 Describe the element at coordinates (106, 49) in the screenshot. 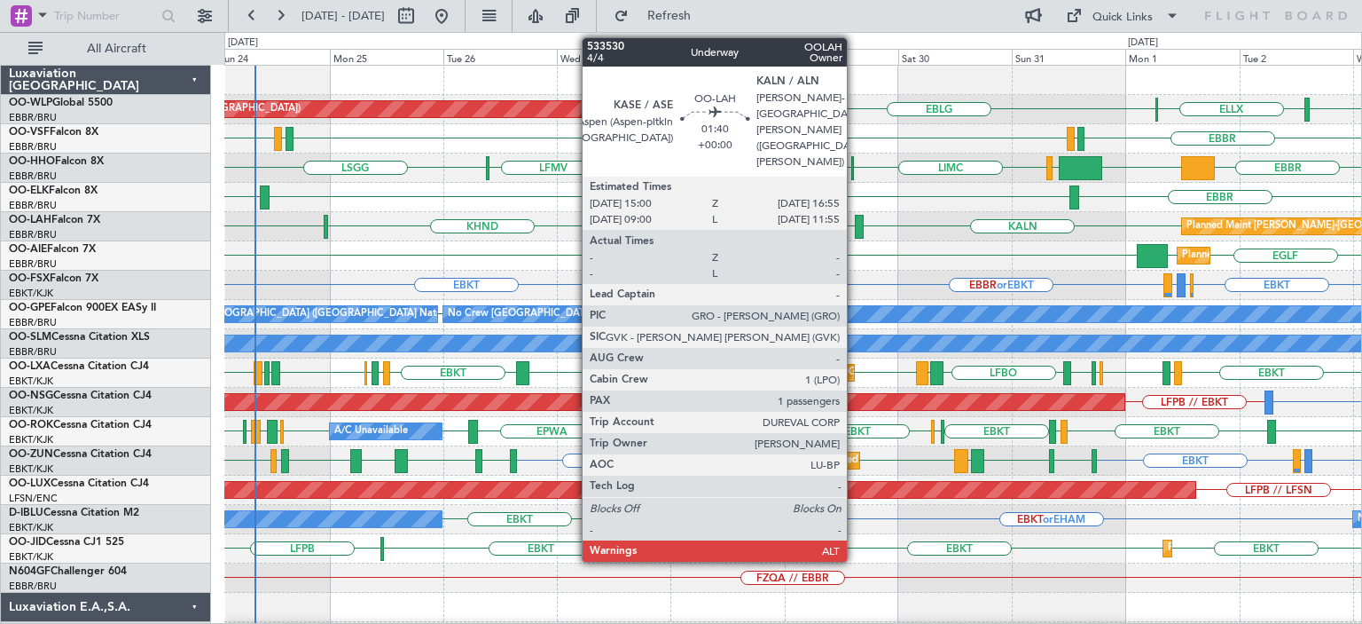

I see `button: All Aircraft` at that location.